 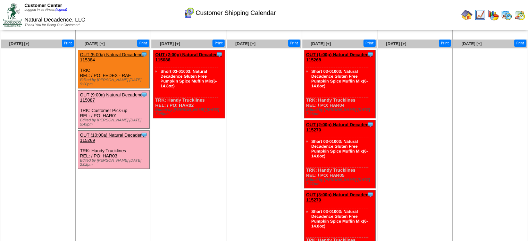 What do you see at coordinates (114, 110) in the screenshot?
I see `div: TRK: Customer Pick-up REL: / PO: HAR01` at bounding box center [114, 110].